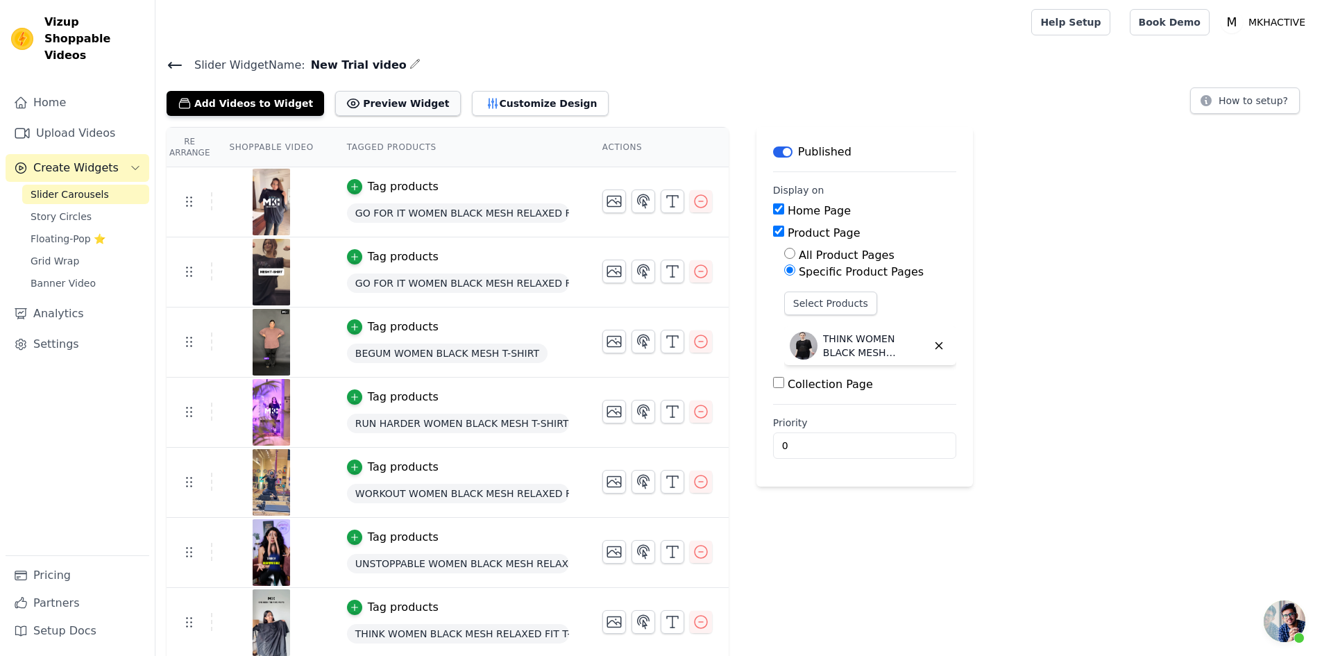 This screenshot has width=1322, height=656. Describe the element at coordinates (271, 147) in the screenshot. I see `th: Shoppable Video` at that location.